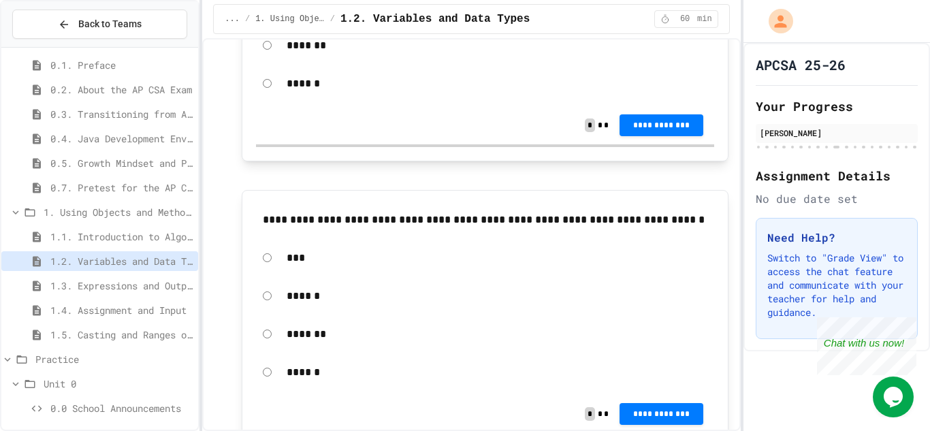 This screenshot has width=930, height=431. Describe the element at coordinates (801, 65) in the screenshot. I see `h1: APCSA 25-26` at that location.